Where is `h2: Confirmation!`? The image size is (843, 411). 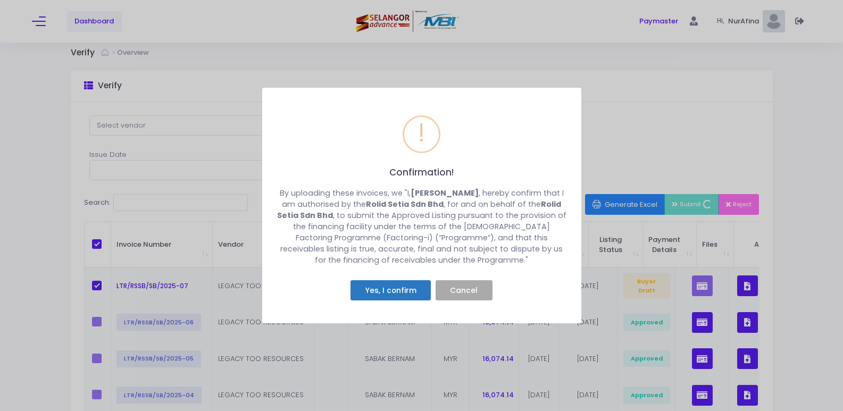 h2: Confirmation! is located at coordinates (421, 172).